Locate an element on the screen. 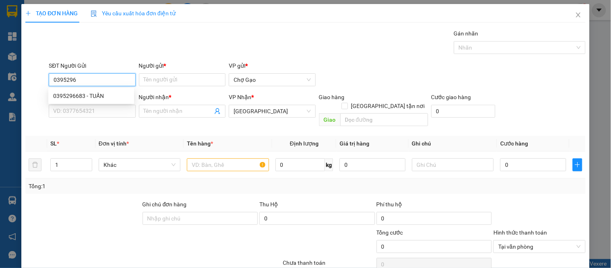 Image resolution: width=611 pixels, height=268 pixels. div: SĐT Người Gửi is located at coordinates (92, 66).